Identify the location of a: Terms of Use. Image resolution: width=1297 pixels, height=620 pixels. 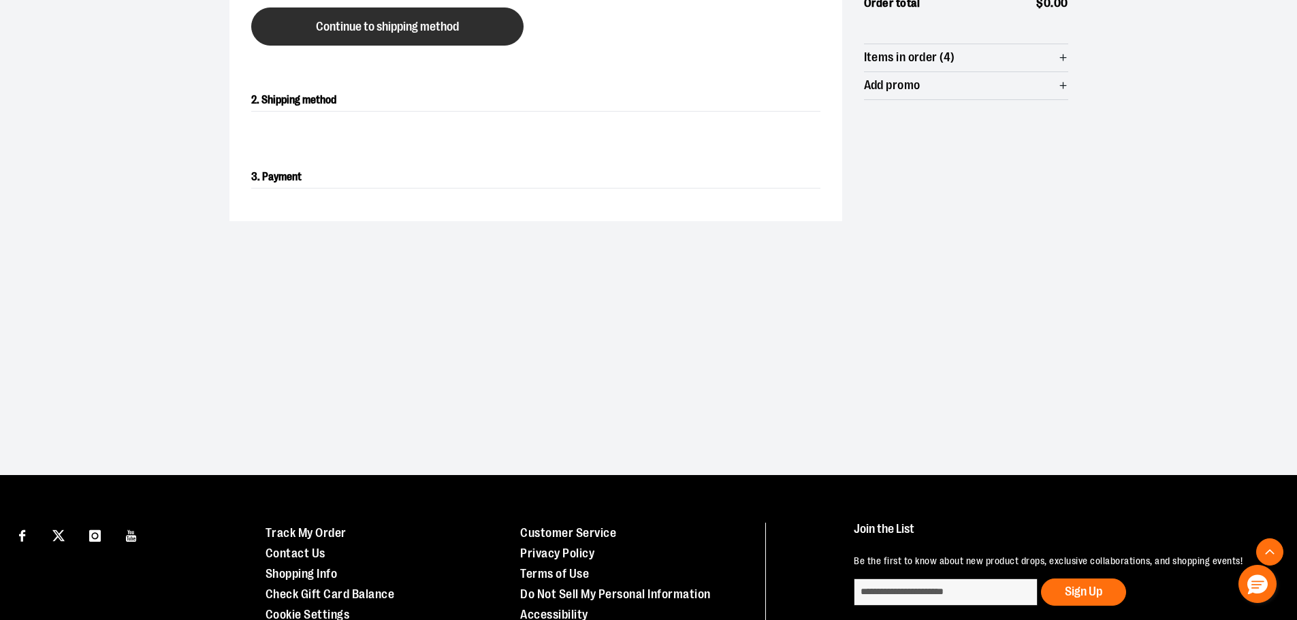
(554, 574).